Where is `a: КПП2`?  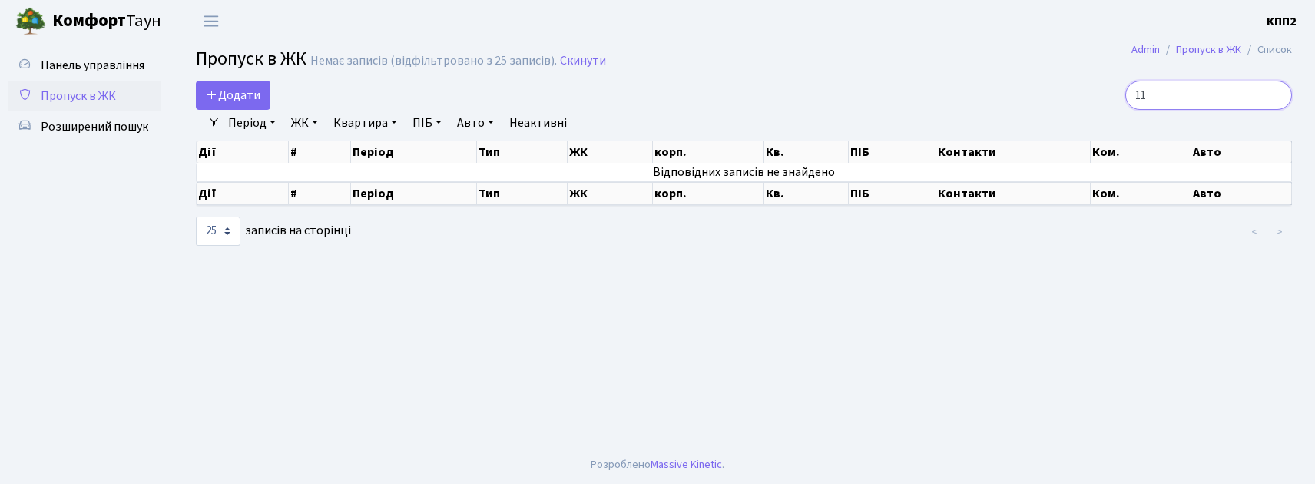
a: КПП2 is located at coordinates (1281, 22).